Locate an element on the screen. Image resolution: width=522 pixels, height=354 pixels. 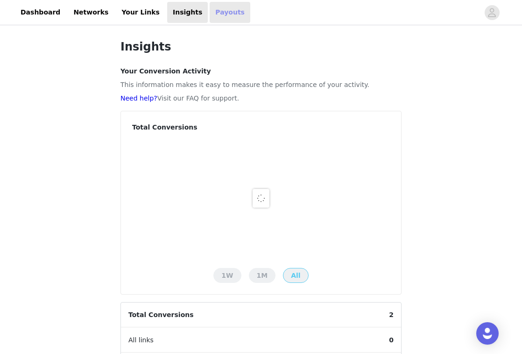
a: Your Links is located at coordinates (141, 12).